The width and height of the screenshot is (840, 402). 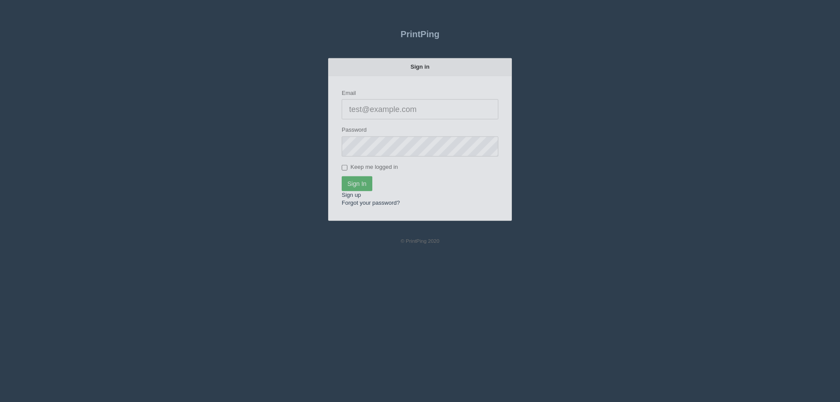 I want to click on input: test@example.com, so click(x=420, y=108).